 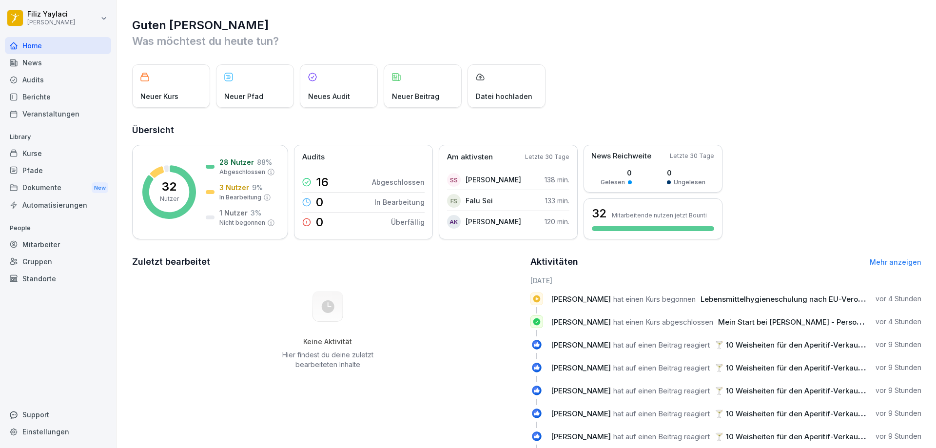 What do you see at coordinates (479, 200) in the screenshot?
I see `p: Falu Sei` at bounding box center [479, 200].